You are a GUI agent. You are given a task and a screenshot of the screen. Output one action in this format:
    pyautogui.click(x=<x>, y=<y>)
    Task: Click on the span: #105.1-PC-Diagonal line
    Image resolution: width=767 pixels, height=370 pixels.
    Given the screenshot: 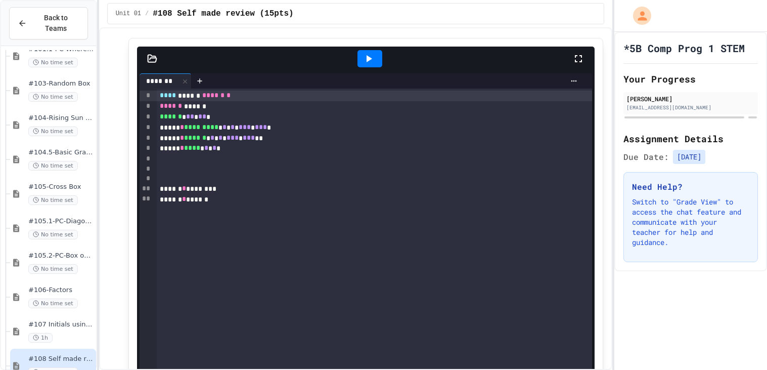 What is the action you would take?
    pyautogui.click(x=61, y=221)
    